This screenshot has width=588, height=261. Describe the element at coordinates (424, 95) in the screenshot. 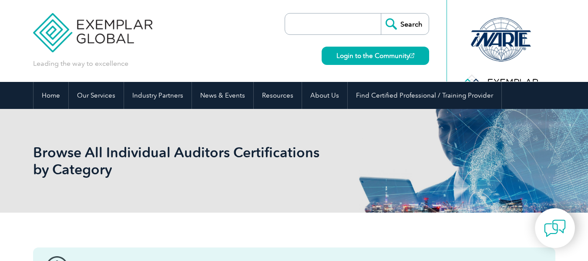

I see `a: Find Certified Professional / Training Provider` at that location.